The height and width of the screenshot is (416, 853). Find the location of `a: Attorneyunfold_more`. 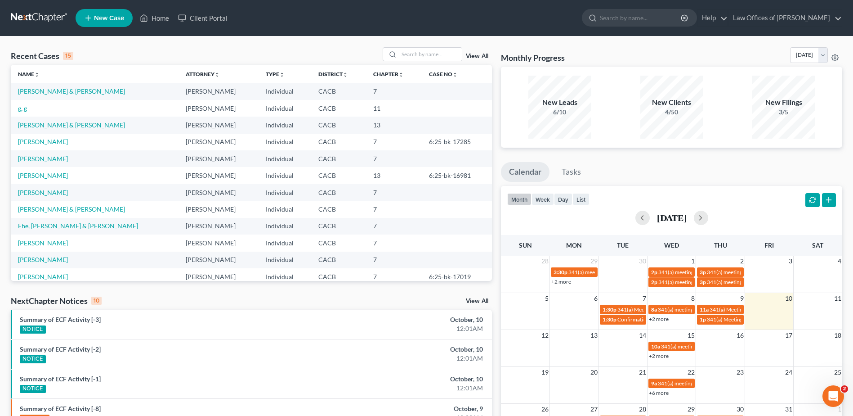

a: Attorneyunfold_more is located at coordinates (203, 74).